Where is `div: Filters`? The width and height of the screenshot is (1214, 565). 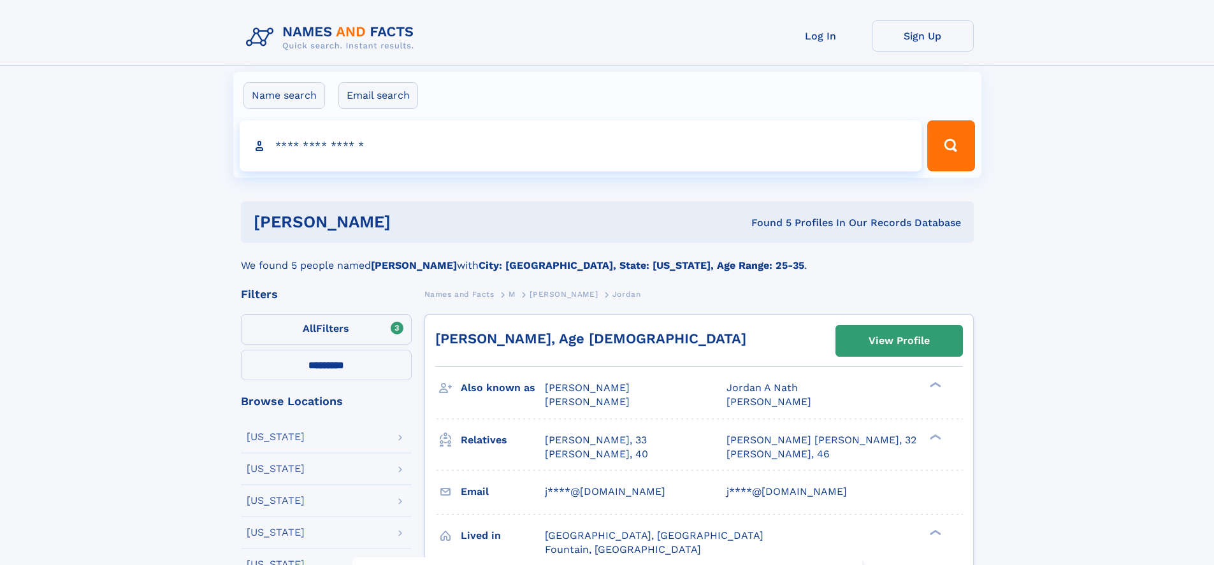 div: Filters is located at coordinates (326, 294).